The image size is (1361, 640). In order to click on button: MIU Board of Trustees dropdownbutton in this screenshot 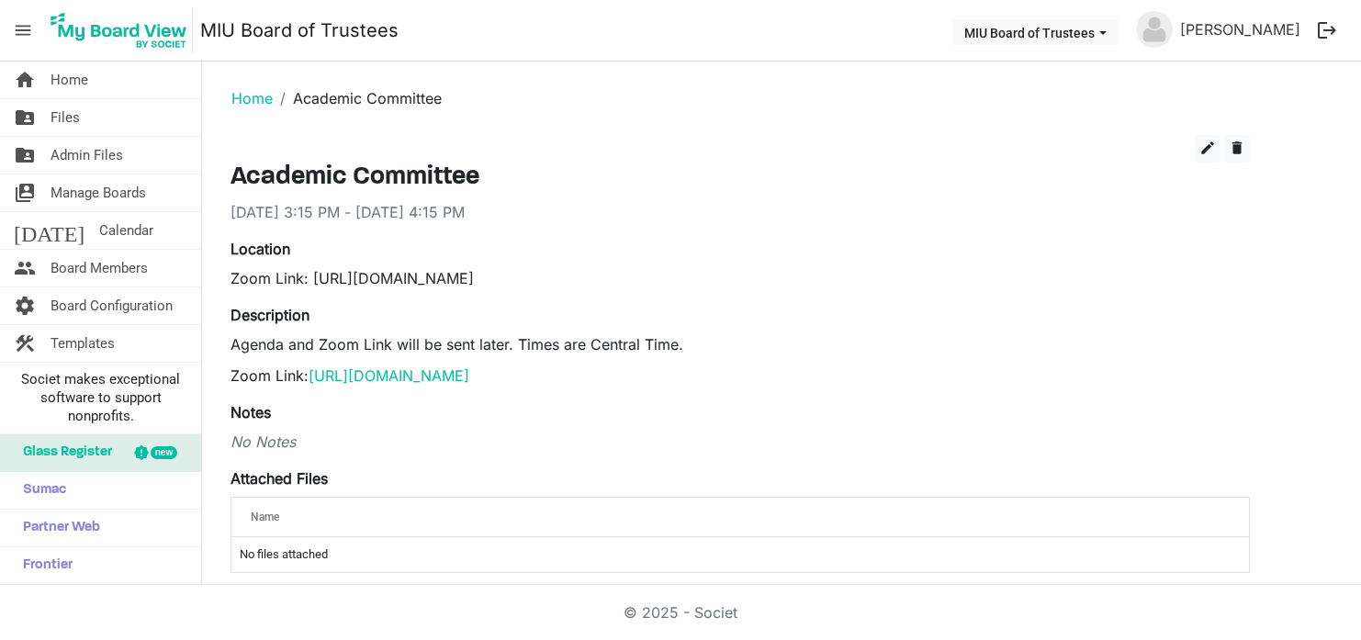, I will do `click(1035, 32)`.